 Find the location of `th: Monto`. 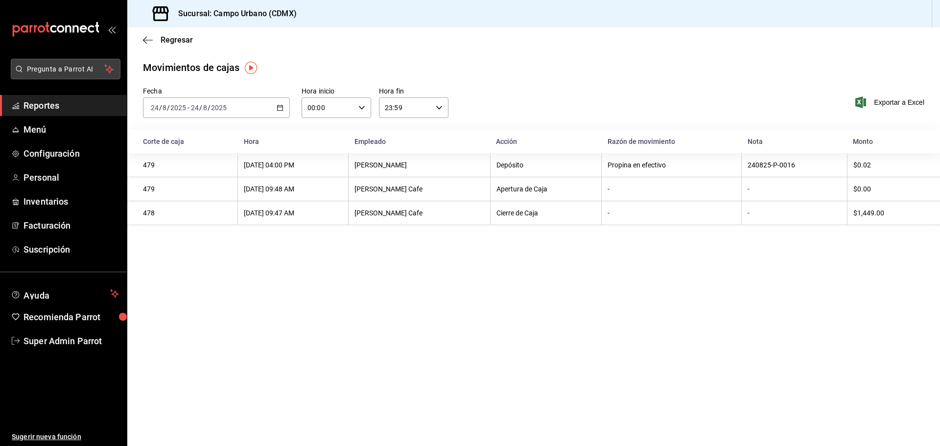

th: Monto is located at coordinates (894, 142).